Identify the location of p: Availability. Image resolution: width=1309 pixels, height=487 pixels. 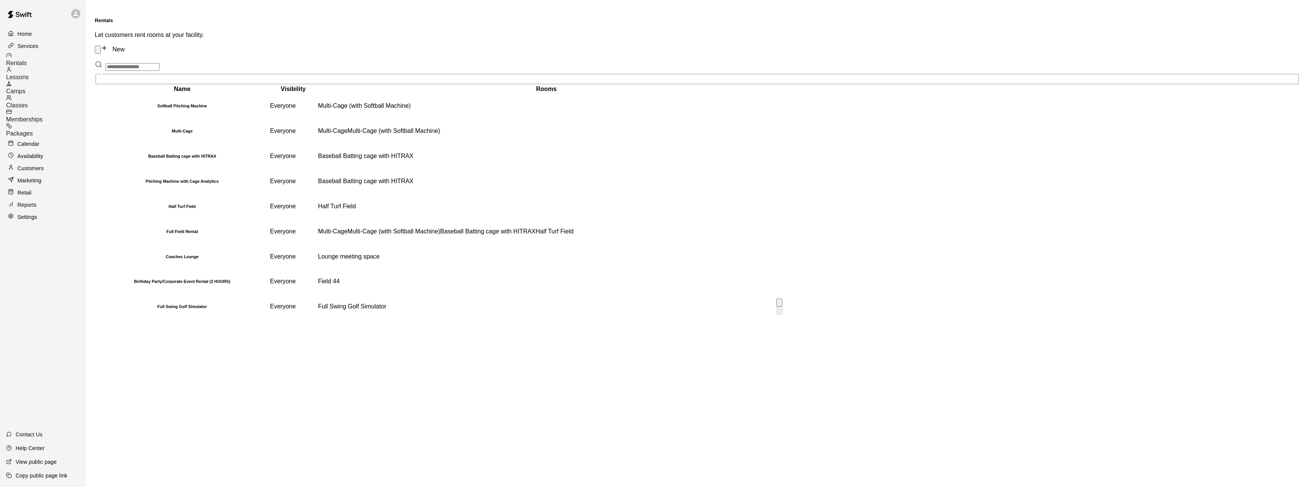
(30, 156).